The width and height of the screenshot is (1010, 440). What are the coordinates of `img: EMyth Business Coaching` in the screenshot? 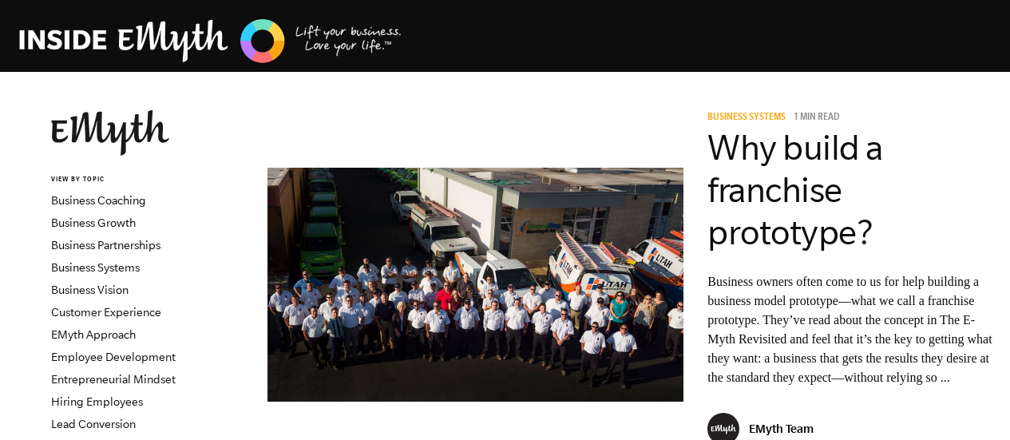 It's located at (211, 41).